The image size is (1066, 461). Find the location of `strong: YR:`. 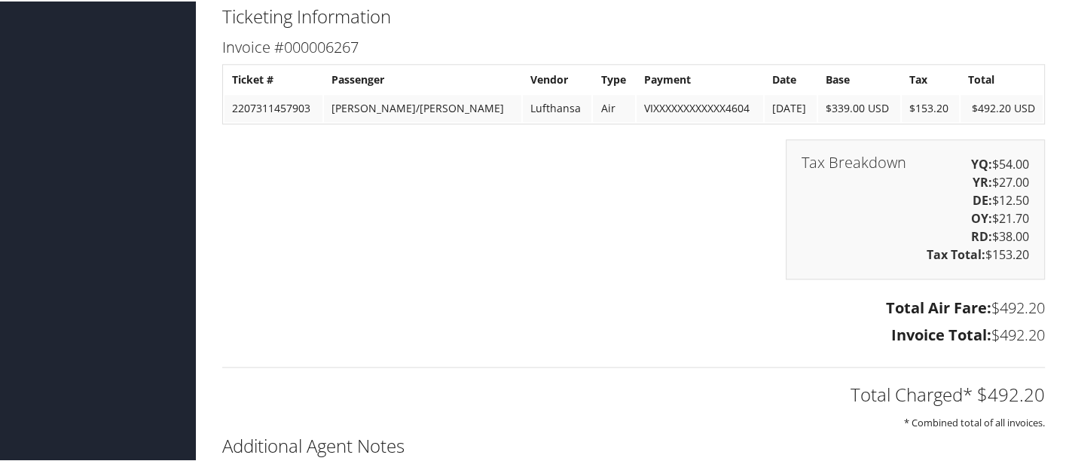

strong: YR: is located at coordinates (982, 181).